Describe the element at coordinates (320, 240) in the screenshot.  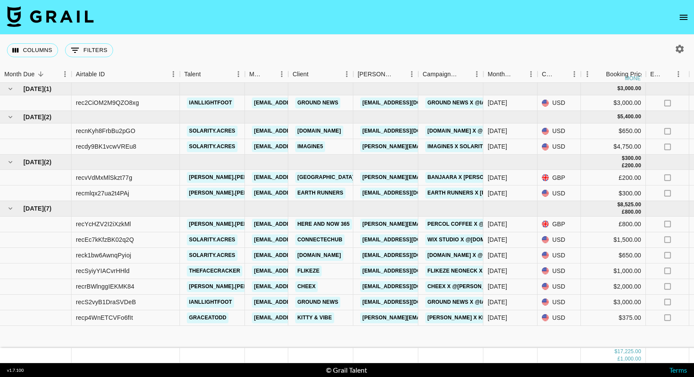
I see `a: ConnecTecHub` at that location.